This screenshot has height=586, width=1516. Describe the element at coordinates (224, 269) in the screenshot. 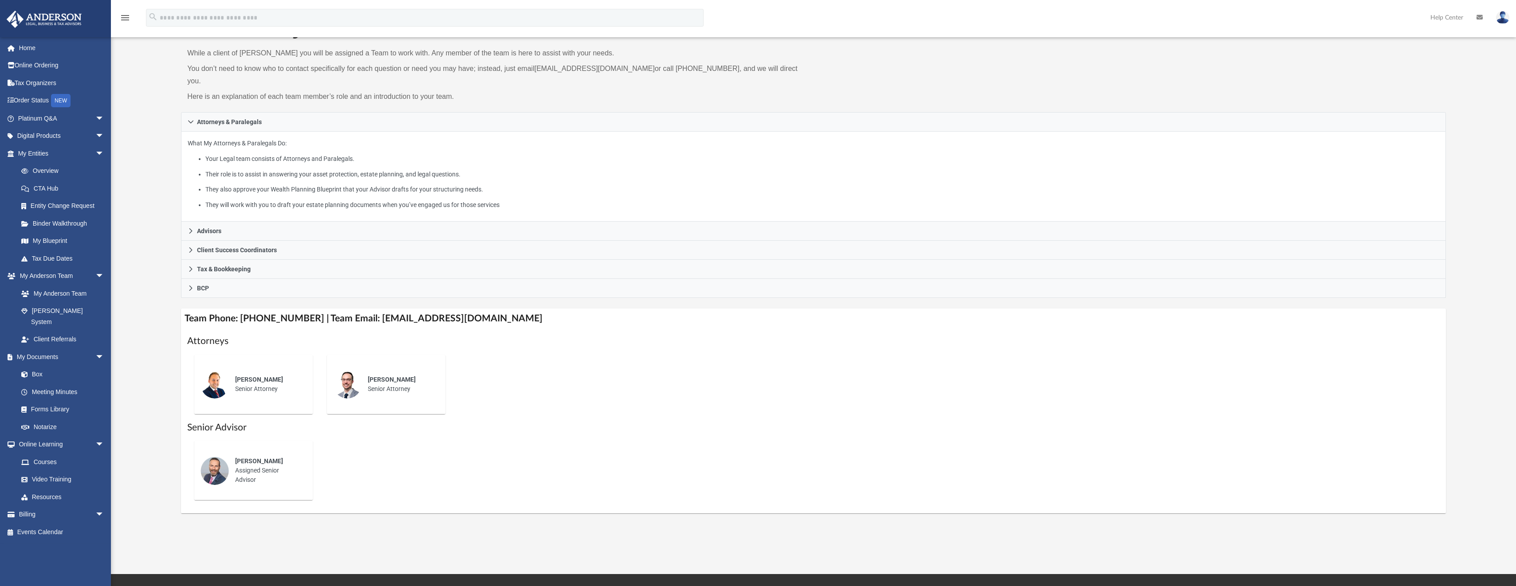

I see `span: Tax & Bookkeeping` at that location.